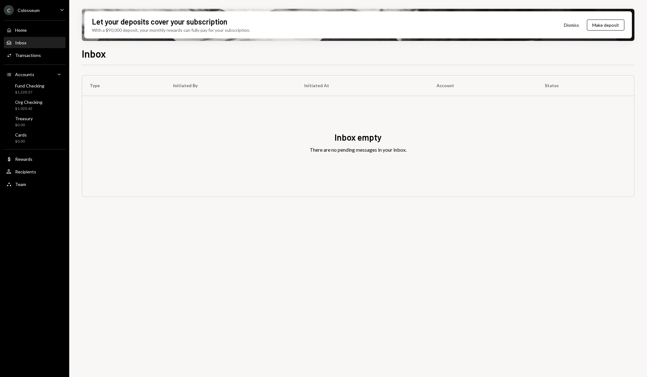 This screenshot has width=647, height=377. What do you see at coordinates (29, 10) in the screenshot?
I see `div: Colosseum` at bounding box center [29, 10].